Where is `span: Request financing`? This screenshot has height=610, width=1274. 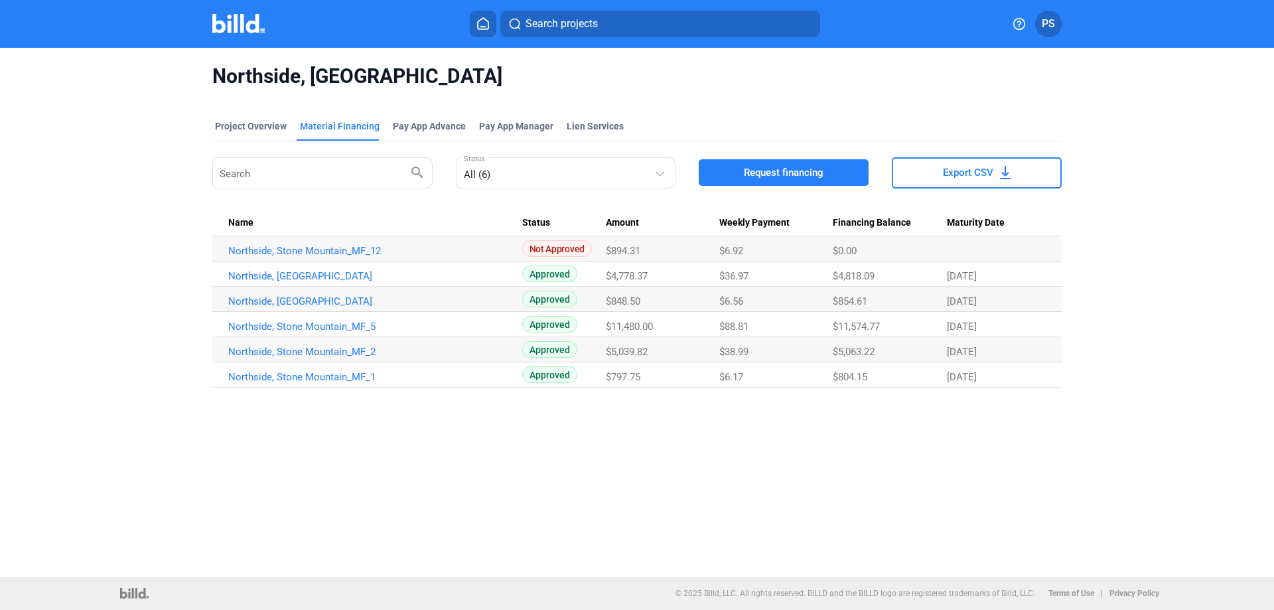 span: Request financing is located at coordinates (784, 173).